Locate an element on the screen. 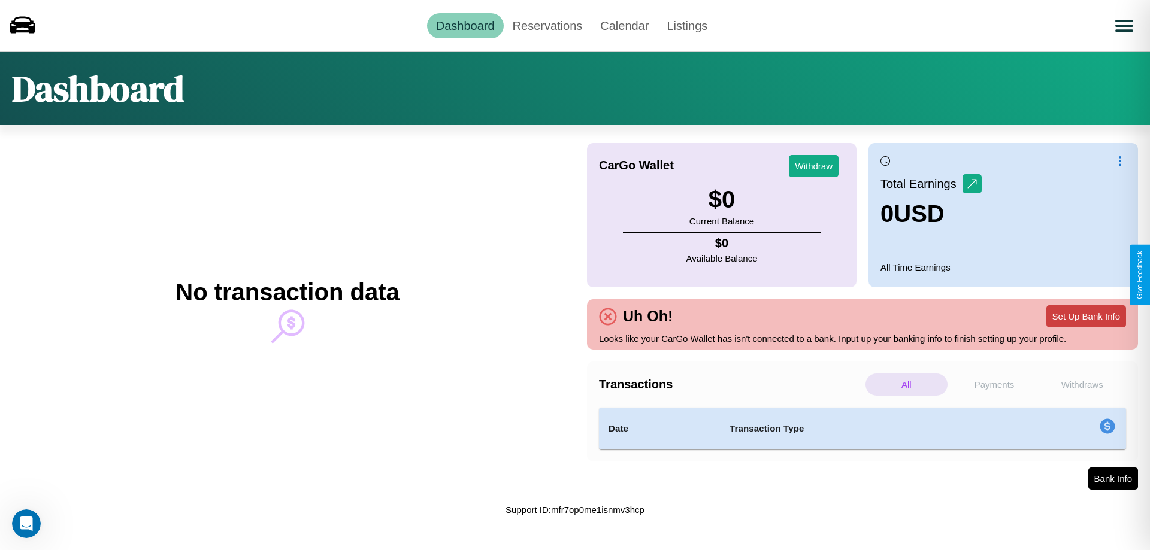 This screenshot has height=550, width=1150. a: Reservations is located at coordinates (547, 26).